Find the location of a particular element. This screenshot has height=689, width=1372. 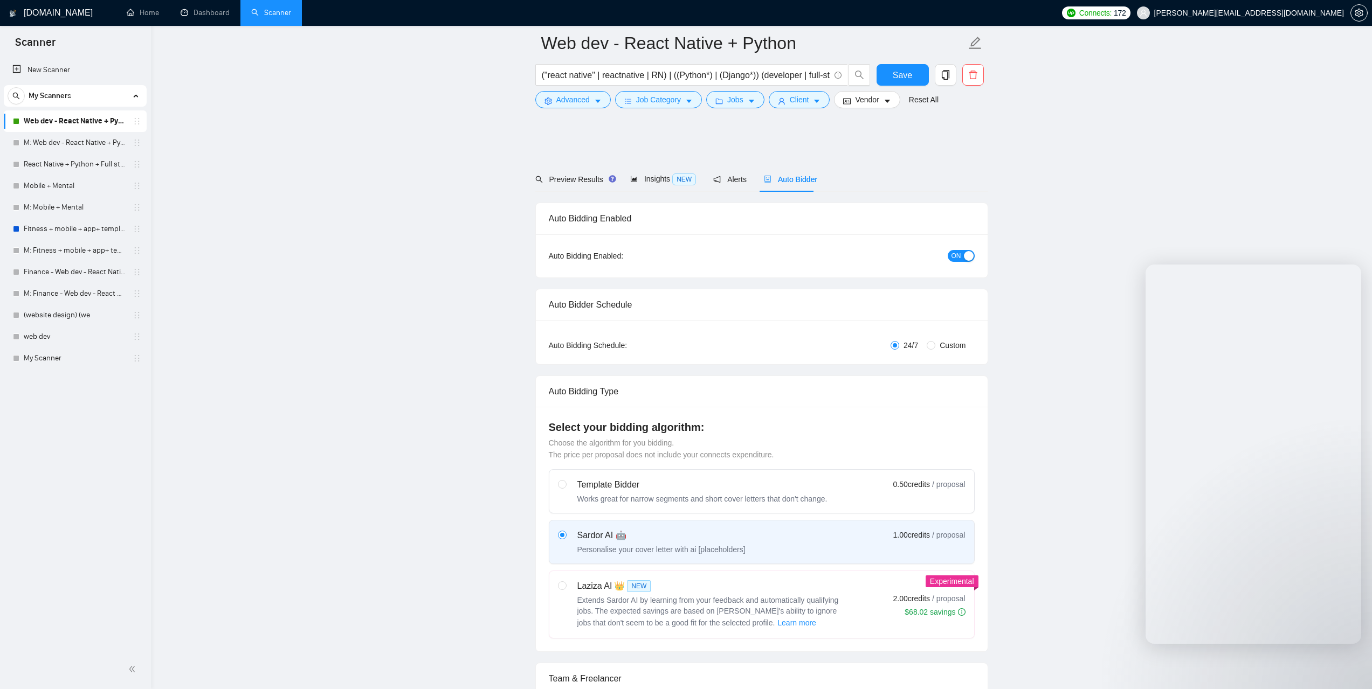

span: ON is located at coordinates (956, 256).